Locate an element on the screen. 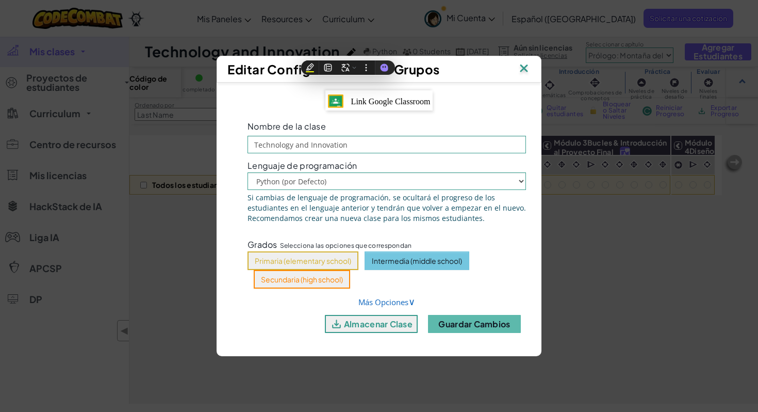 The height and width of the screenshot is (412, 758). img: IconGoogleClassroom.svg is located at coordinates (336, 101).